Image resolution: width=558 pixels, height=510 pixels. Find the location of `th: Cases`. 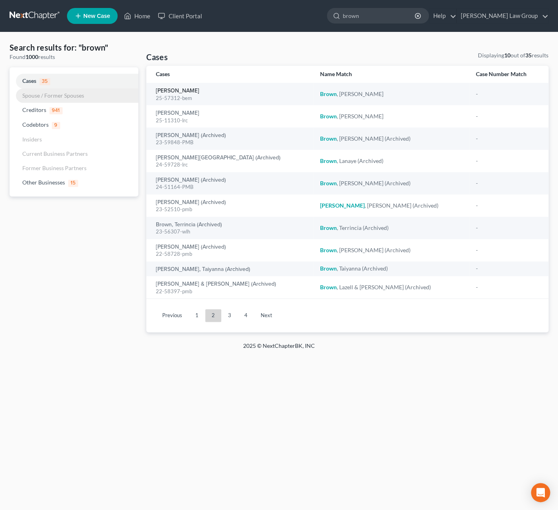

th: Cases is located at coordinates (230, 74).